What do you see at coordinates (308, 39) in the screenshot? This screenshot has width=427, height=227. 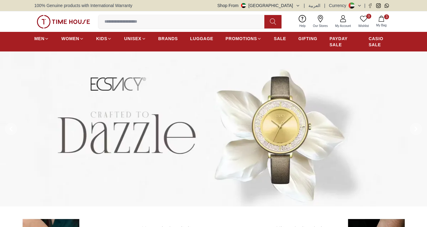 I see `span: GIFTING` at bounding box center [308, 39].